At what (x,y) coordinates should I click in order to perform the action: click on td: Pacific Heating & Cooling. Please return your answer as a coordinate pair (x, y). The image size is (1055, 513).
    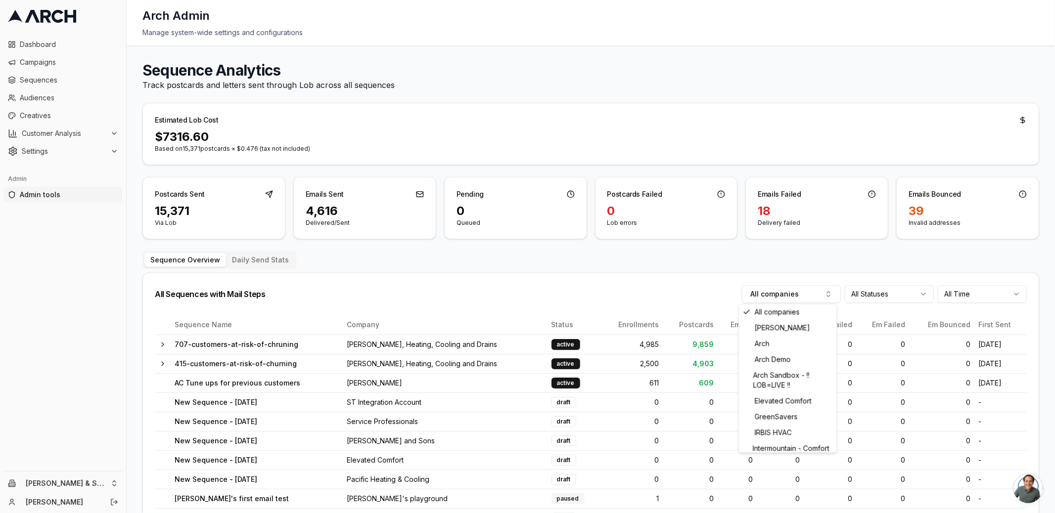
    Looking at the image, I should click on (445, 479).